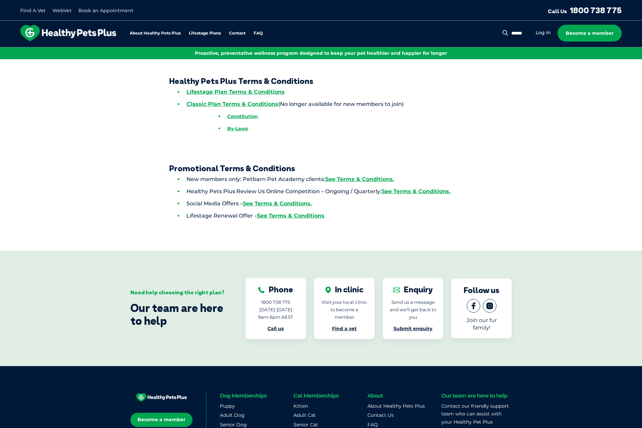 The width and height of the screenshot is (642, 428). Describe the element at coordinates (328, 290) in the screenshot. I see `img: In clinic` at that location.